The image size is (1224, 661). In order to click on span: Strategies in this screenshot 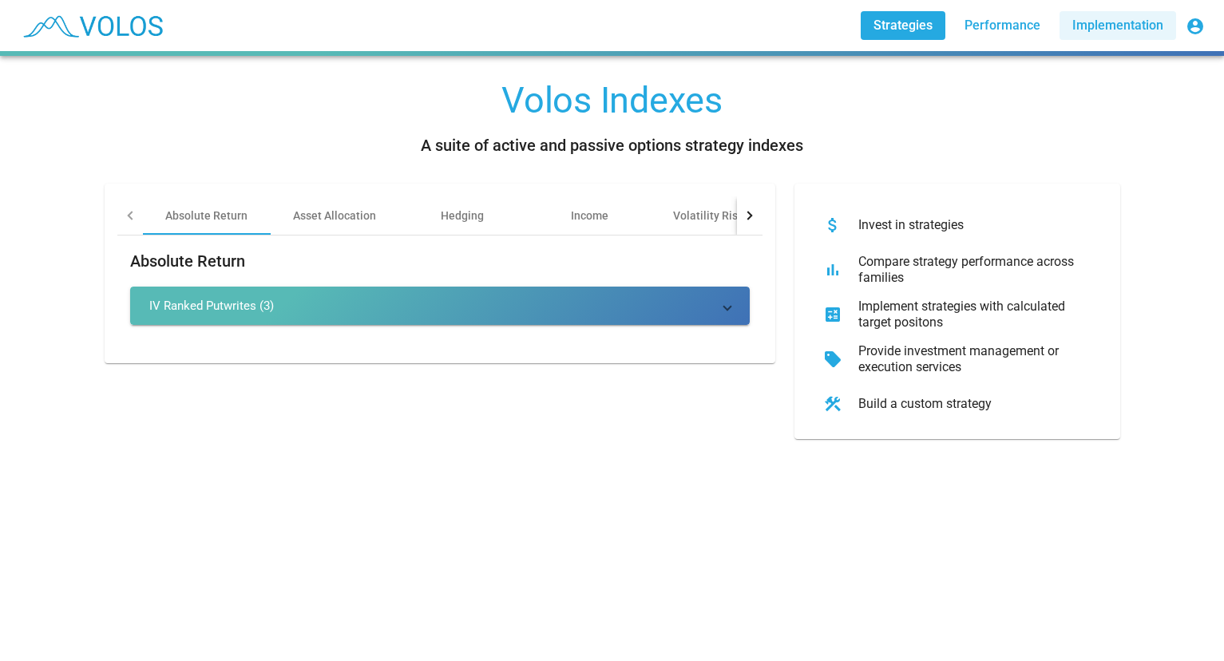, I will do `click(903, 25)`.